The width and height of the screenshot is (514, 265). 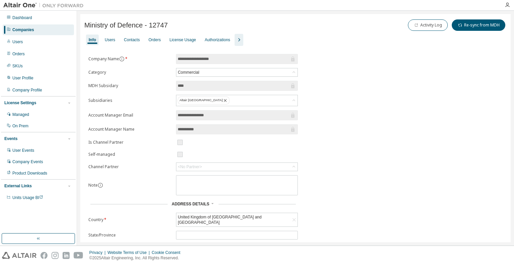 I want to click on img: instagram.svg, so click(x=55, y=255).